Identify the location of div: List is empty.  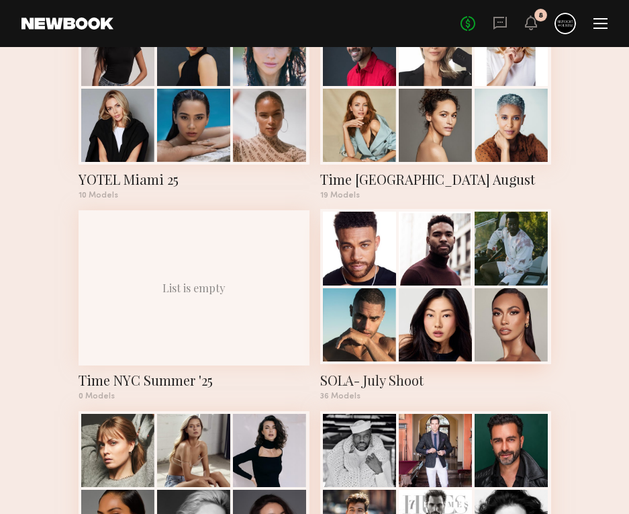
(194, 287).